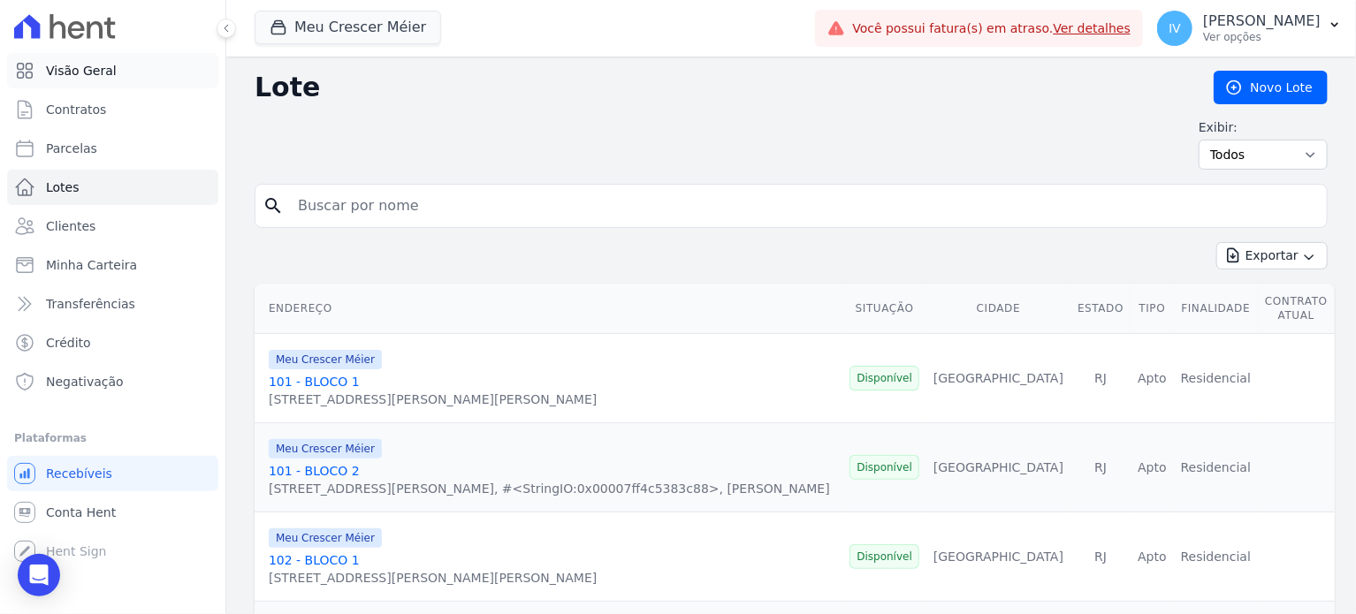  I want to click on a: Novo Lote, so click(1270, 87).